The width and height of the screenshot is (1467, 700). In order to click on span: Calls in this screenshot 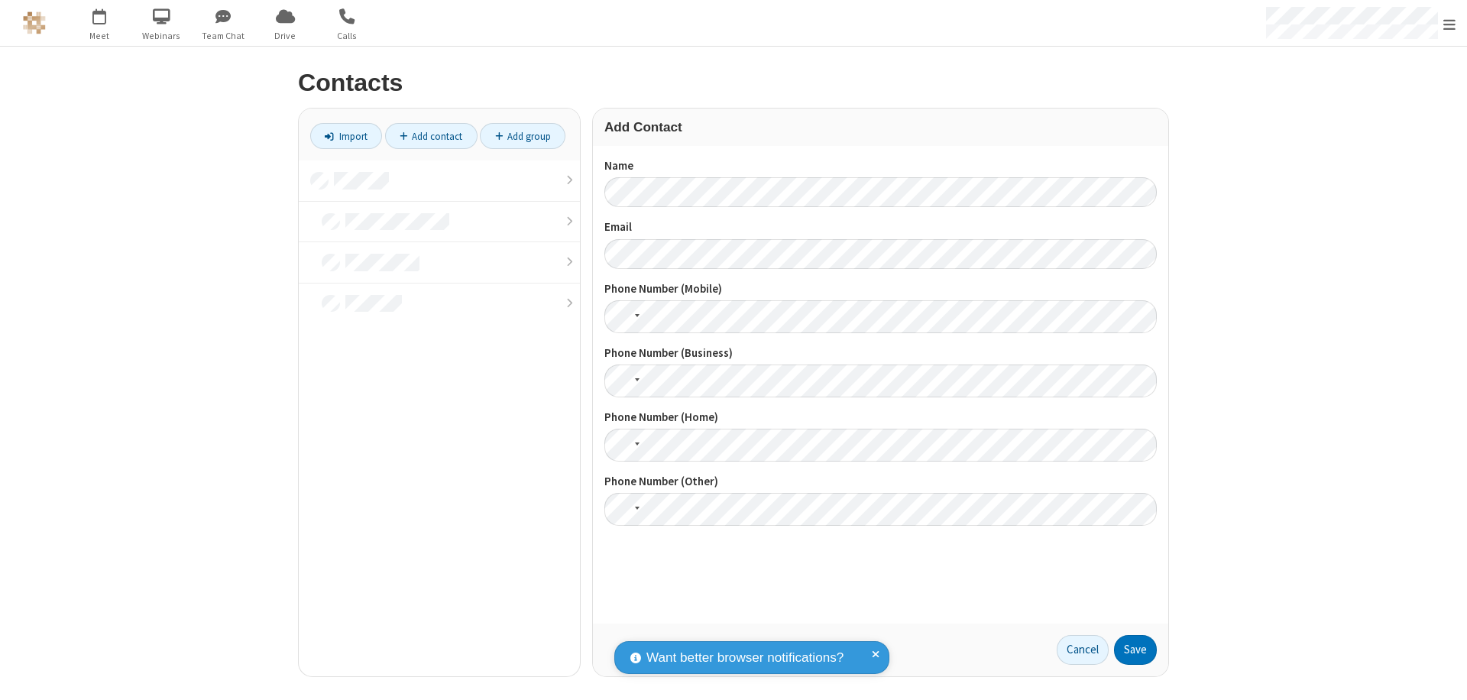, I will do `click(347, 36)`.